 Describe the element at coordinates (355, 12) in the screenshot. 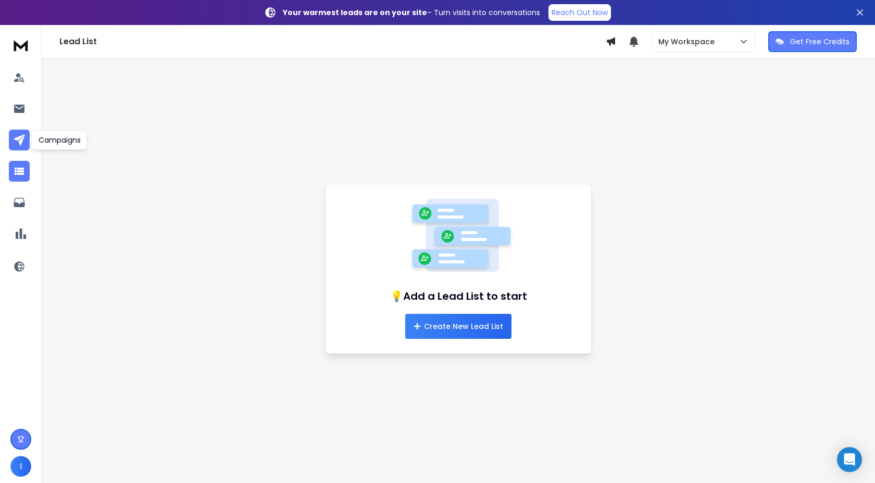

I see `strong: Your warmest leads are on your site` at that location.